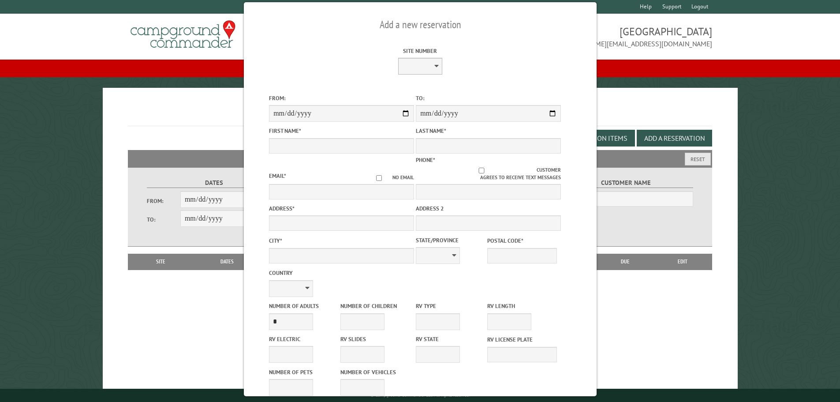 This screenshot has width=840, height=402. What do you see at coordinates (420, 114) in the screenshot?
I see `h1: Reservations` at bounding box center [420, 114].